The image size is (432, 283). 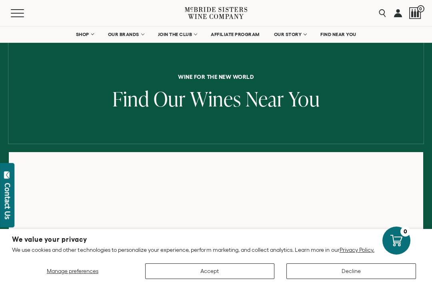 I want to click on a: SHOP, so click(x=85, y=34).